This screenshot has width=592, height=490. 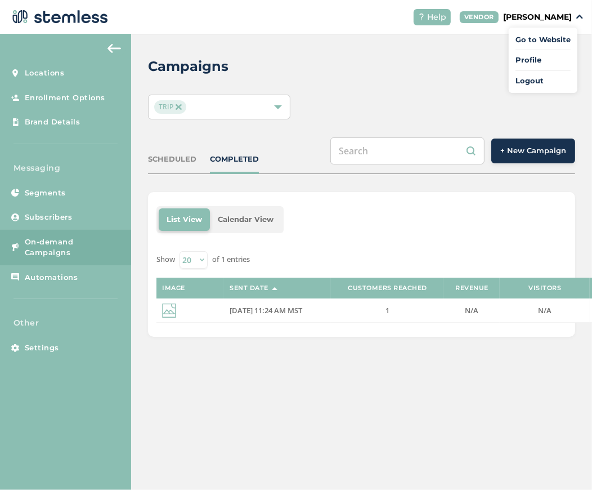 What do you see at coordinates (51, 278) in the screenshot?
I see `span: Automations` at bounding box center [51, 278].